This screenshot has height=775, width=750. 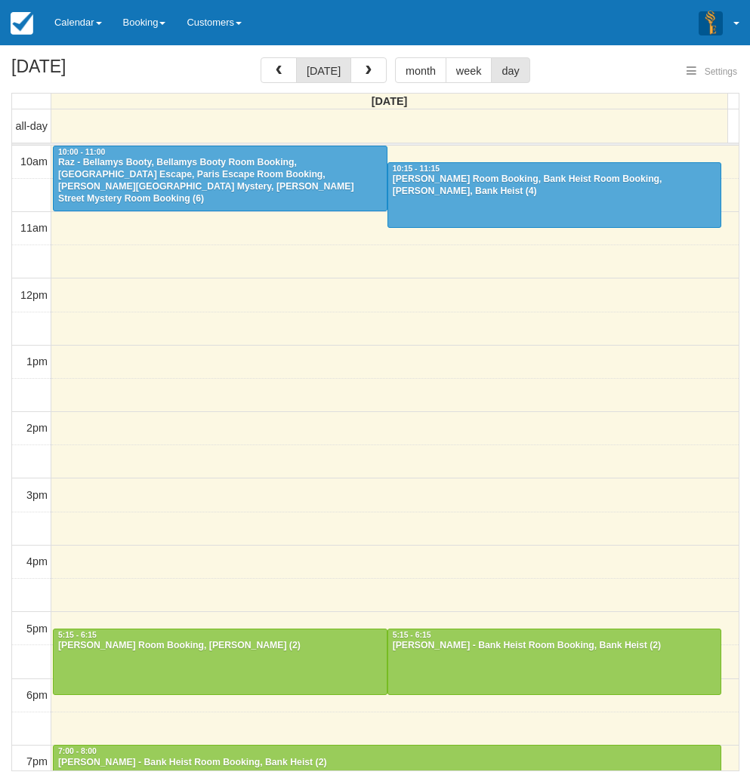 I want to click on span: 3pm, so click(x=37, y=495).